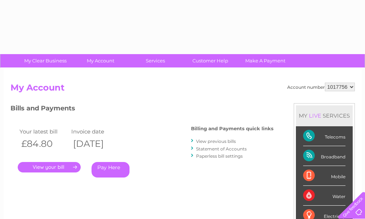  What do you see at coordinates (95, 132) in the screenshot?
I see `td: Invoice date` at bounding box center [95, 132].